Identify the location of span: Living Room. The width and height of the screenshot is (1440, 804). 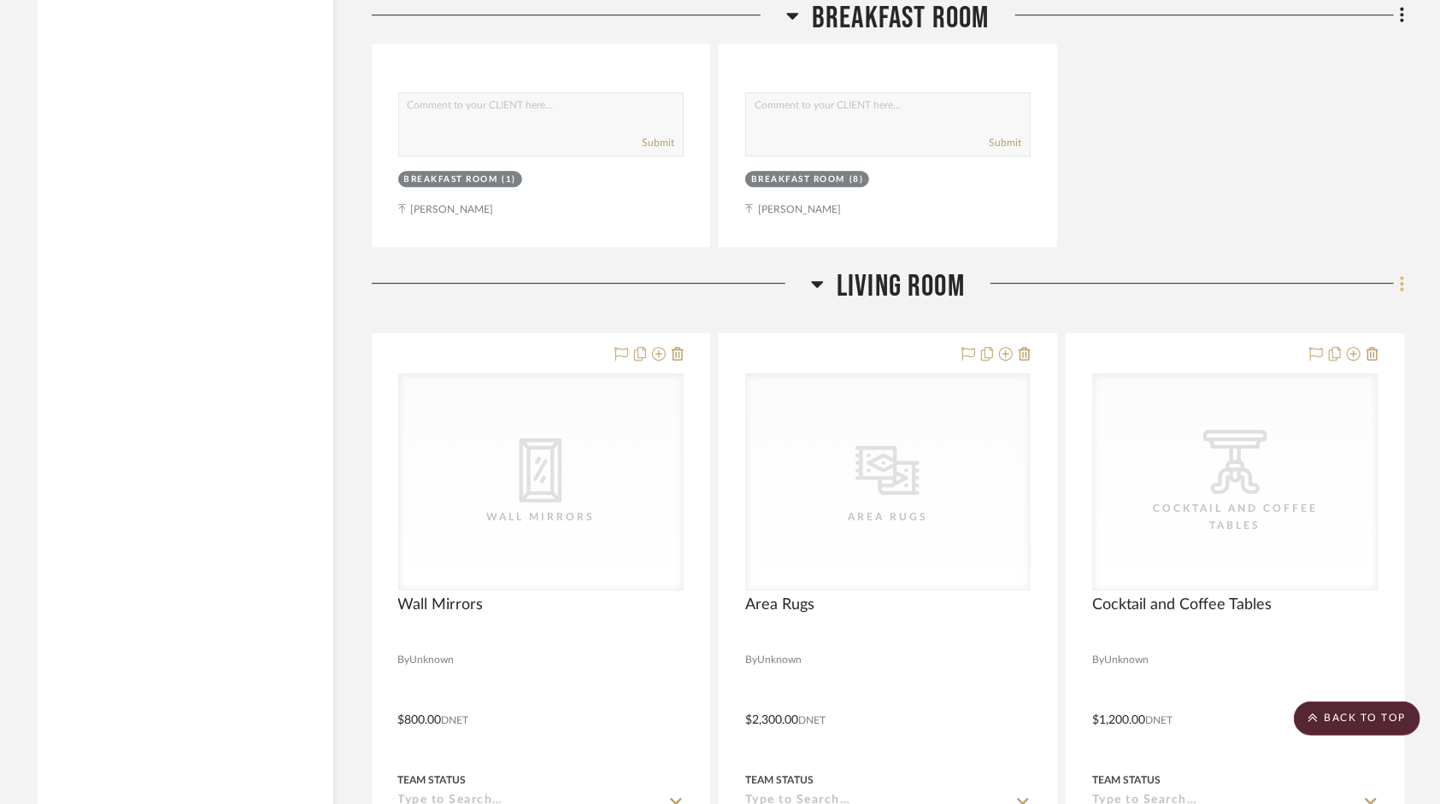
(901, 286).